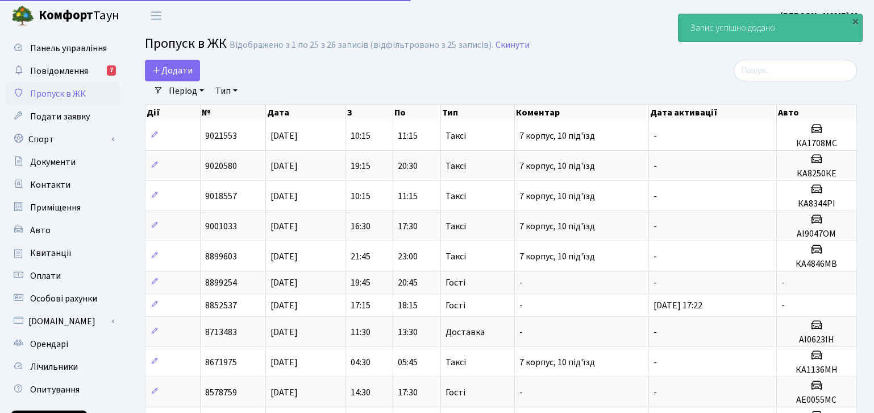 The image size is (874, 413). What do you see at coordinates (221, 332) in the screenshot?
I see `span: 8713483` at bounding box center [221, 332].